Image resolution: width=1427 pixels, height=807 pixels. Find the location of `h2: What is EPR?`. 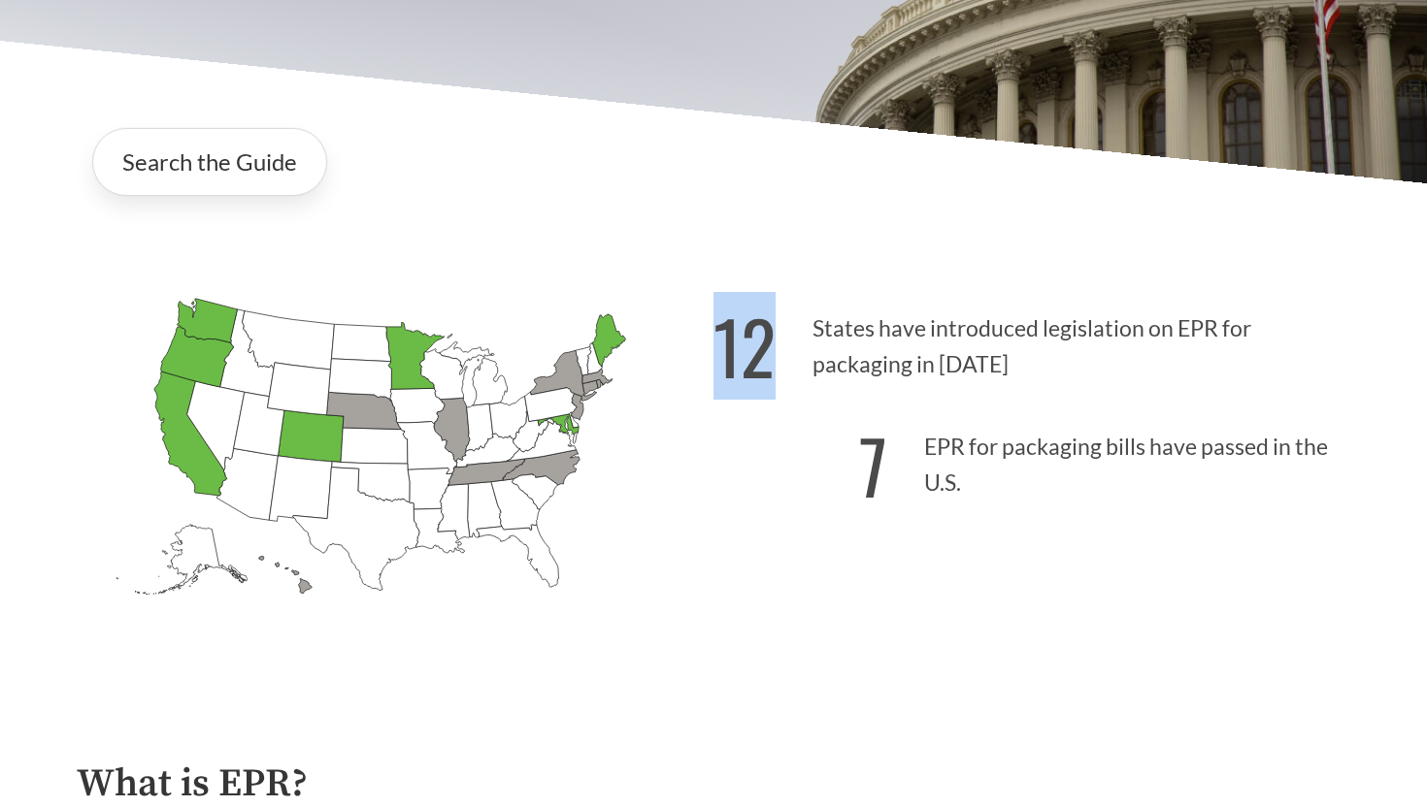

h2: What is EPR? is located at coordinates (713, 784).